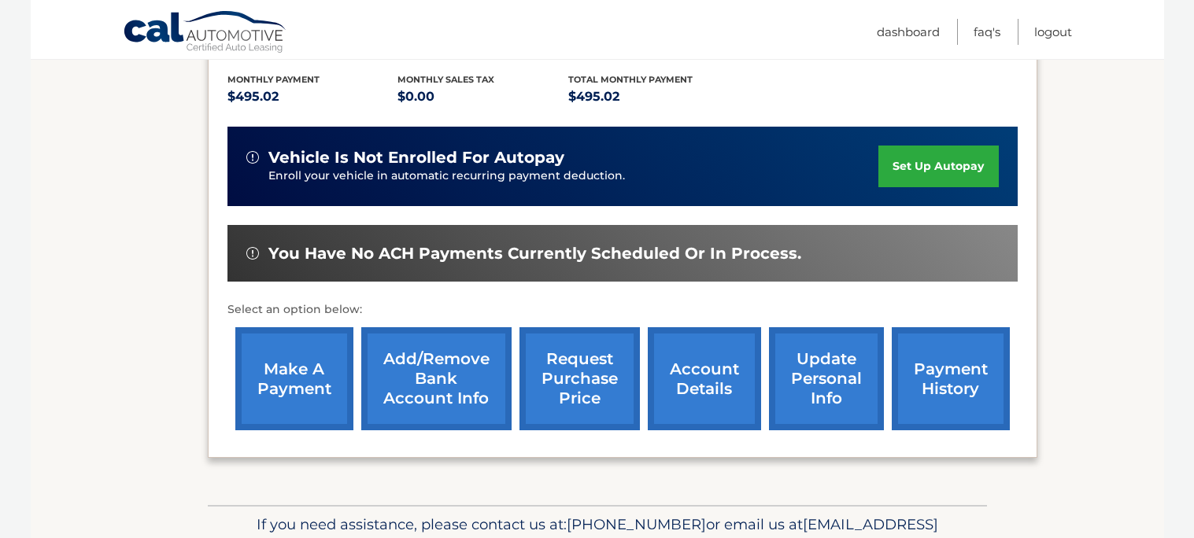 This screenshot has width=1194, height=538. I want to click on a: account details, so click(704, 379).